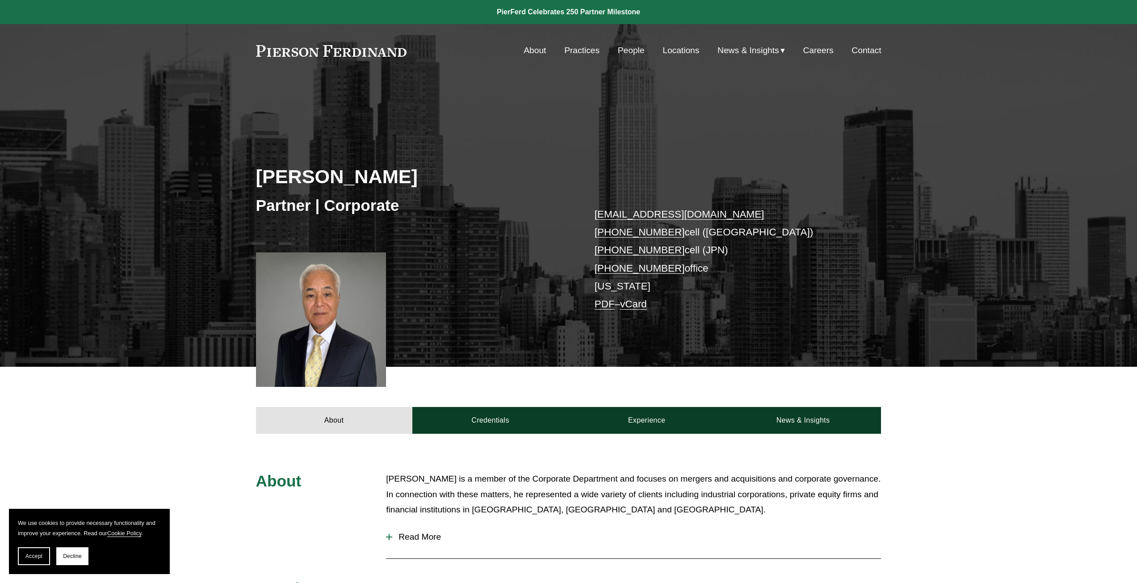 The height and width of the screenshot is (583, 1137). I want to click on span: Read More, so click(637, 537).